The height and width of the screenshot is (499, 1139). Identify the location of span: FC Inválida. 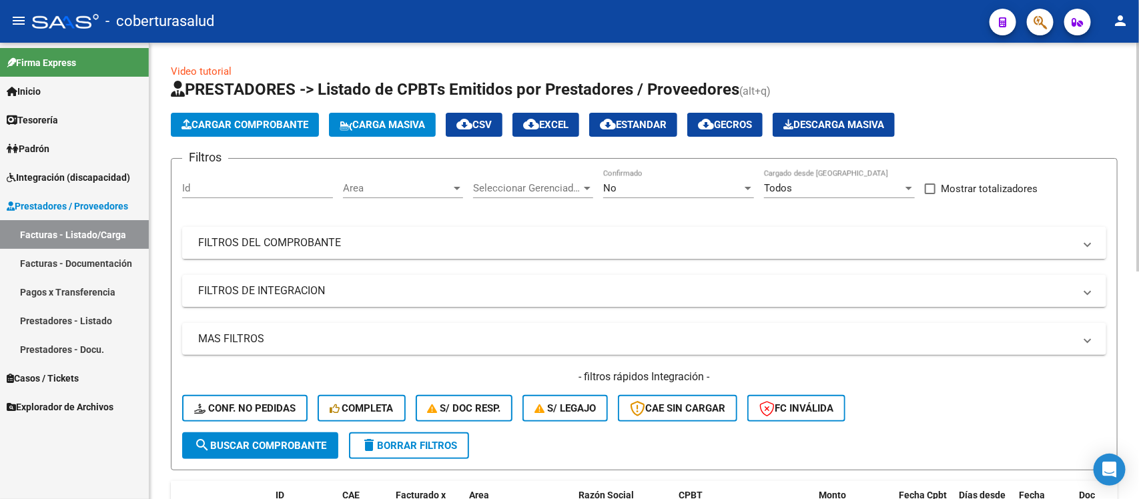
(796, 408).